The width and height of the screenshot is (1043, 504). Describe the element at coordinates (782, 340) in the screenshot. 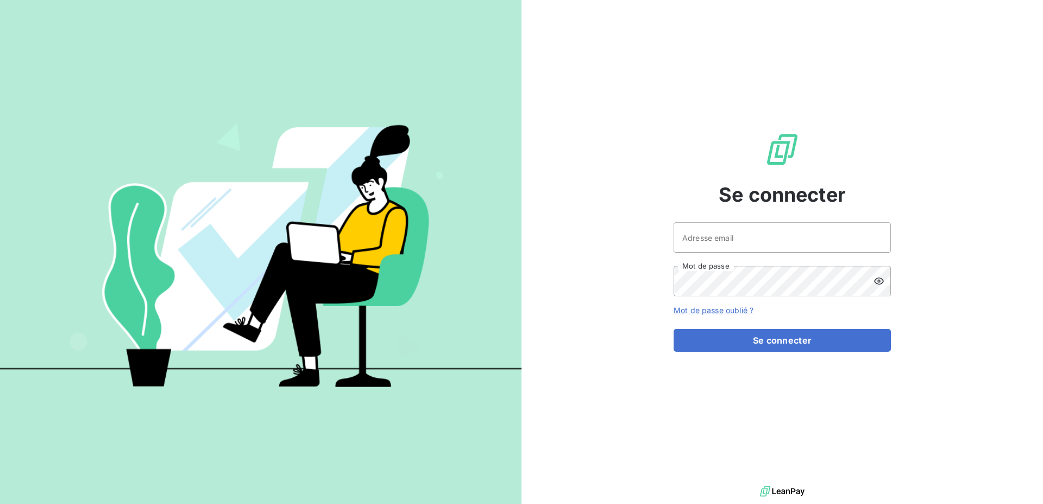

I see `button: Se connecter` at that location.